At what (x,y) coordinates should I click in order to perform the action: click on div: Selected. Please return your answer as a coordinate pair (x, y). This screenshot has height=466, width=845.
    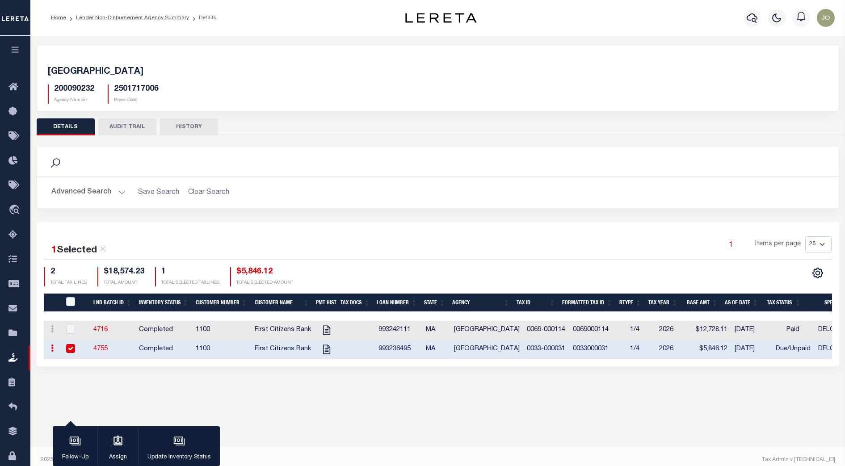
    Looking at the image, I should click on (79, 251).